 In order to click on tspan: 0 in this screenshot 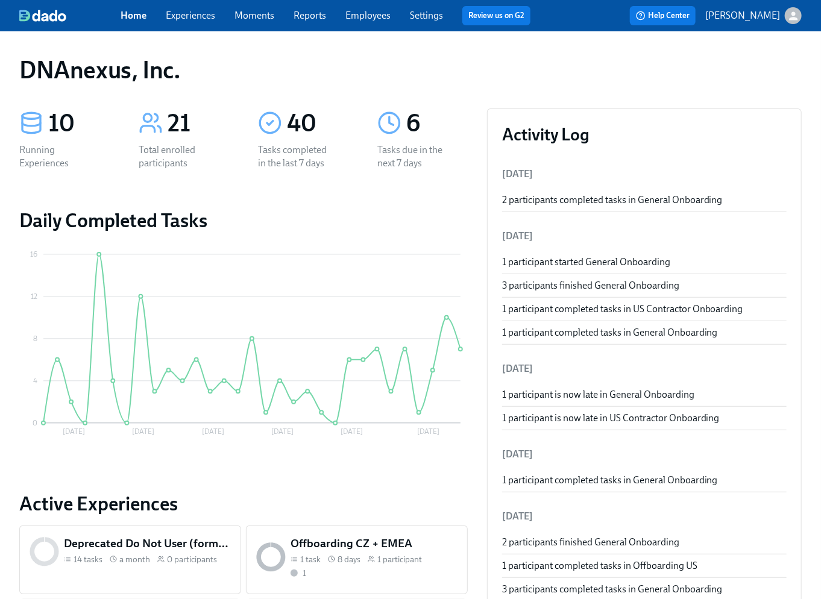, I will do `click(35, 423)`.